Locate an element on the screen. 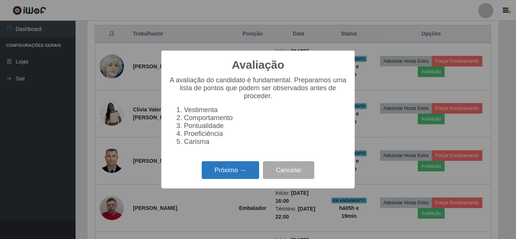 The image size is (516, 239). li: Carisma is located at coordinates (266, 142).